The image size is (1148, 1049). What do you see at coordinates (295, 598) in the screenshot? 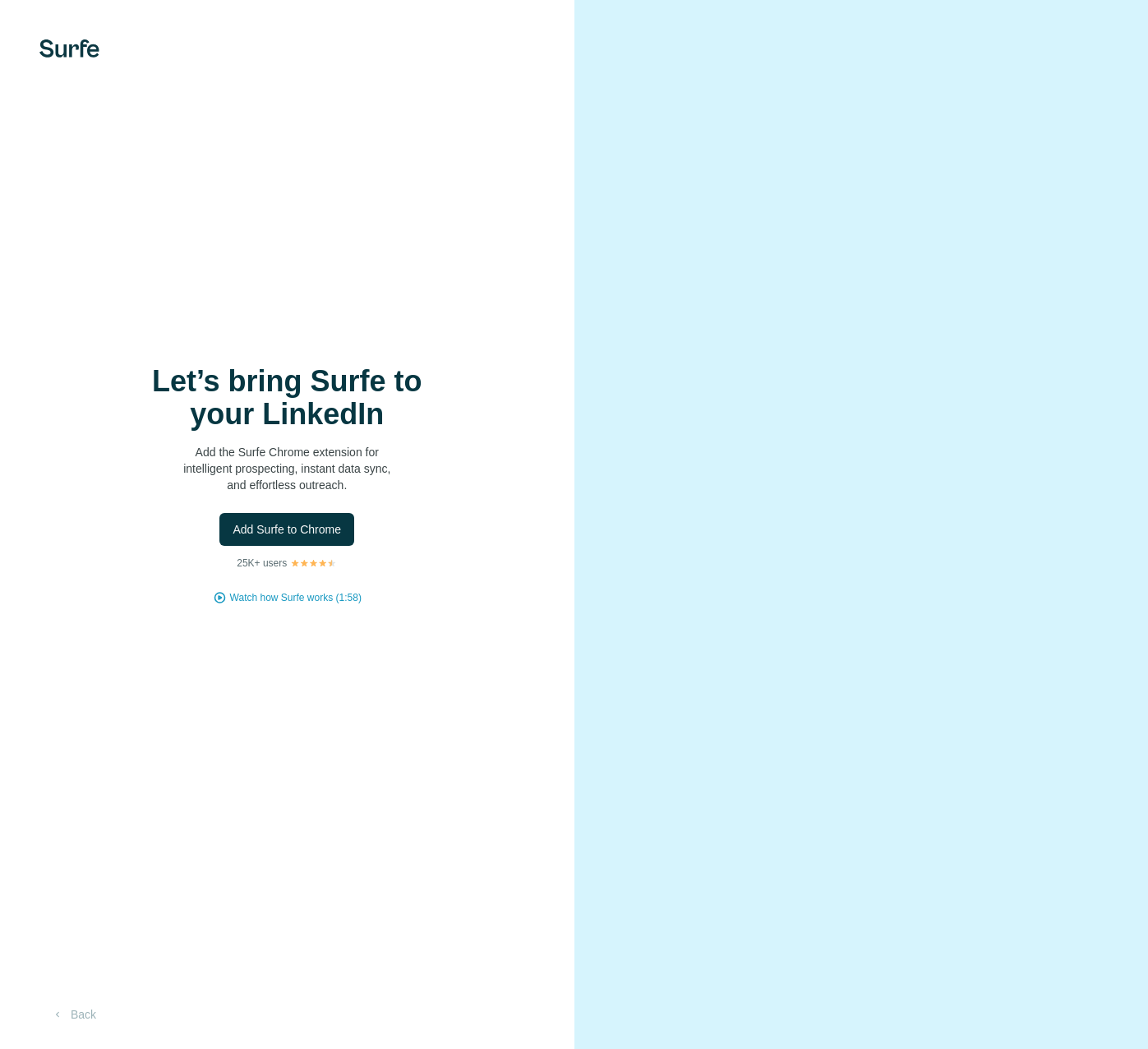
I see `button: Watch how Surfe works (1:58)` at bounding box center [295, 598].